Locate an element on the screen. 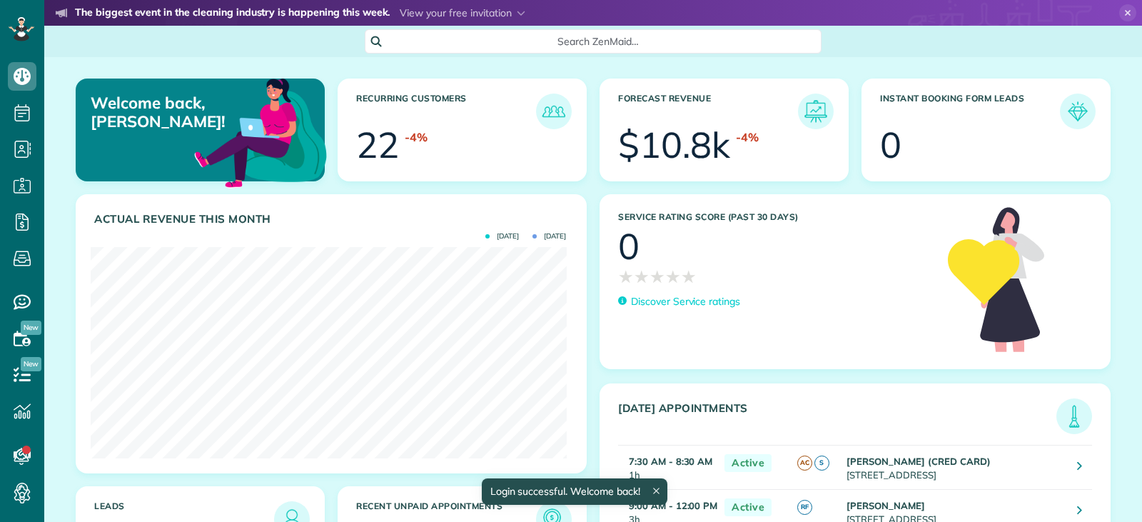 This screenshot has width=1142, height=522. img: icon_todays_appointments-901f7ab196bb0bea1936b74009e4eb5ffbc2d2711fa7634e0d609ed5ef32b18b.png is located at coordinates (1074, 416).